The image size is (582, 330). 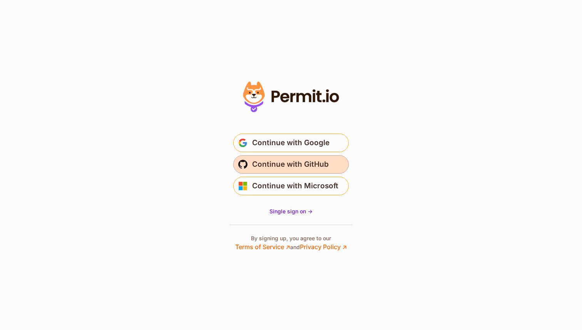 I want to click on span: Single sign on ->, so click(x=291, y=211).